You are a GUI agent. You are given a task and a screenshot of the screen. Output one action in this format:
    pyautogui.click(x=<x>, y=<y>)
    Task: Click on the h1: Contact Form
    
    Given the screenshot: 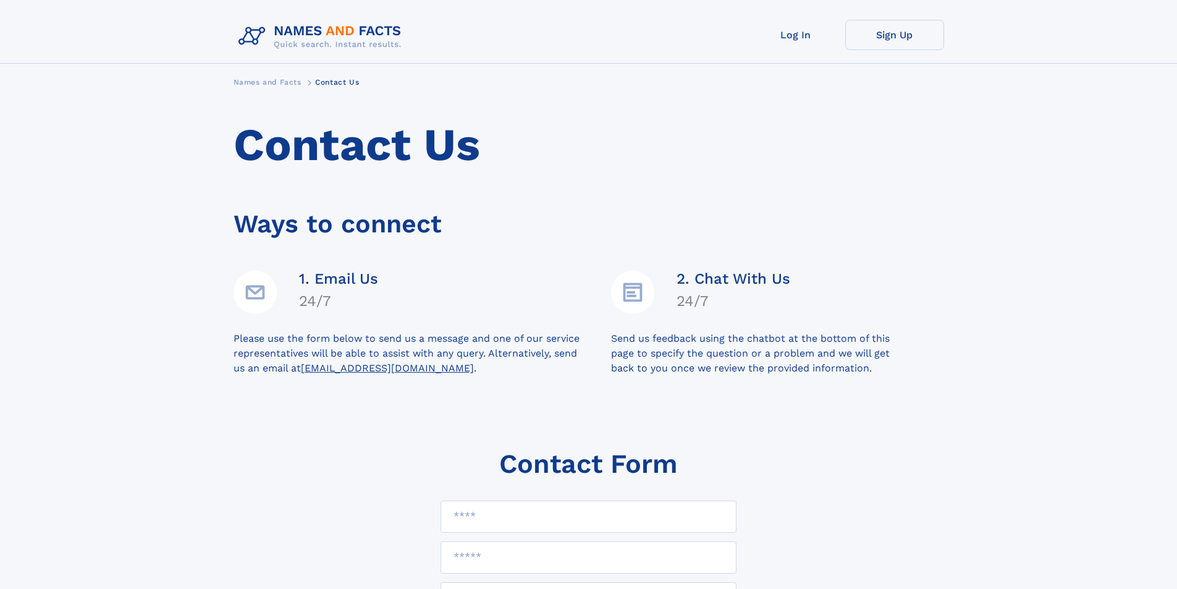 What is the action you would take?
    pyautogui.click(x=588, y=463)
    